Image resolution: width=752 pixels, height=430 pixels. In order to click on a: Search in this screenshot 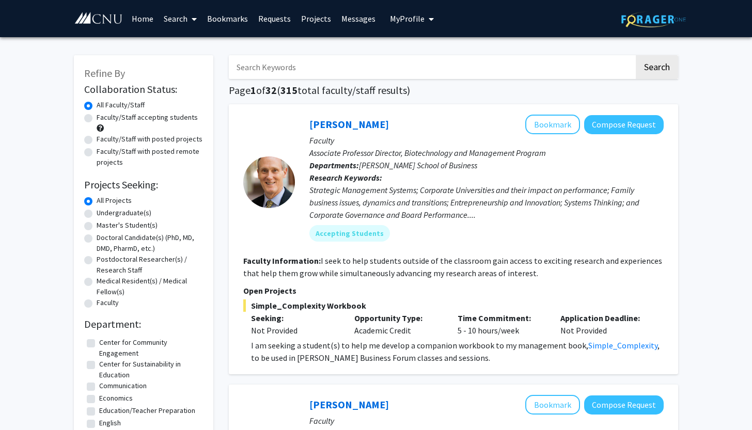, I will do `click(180, 19)`.